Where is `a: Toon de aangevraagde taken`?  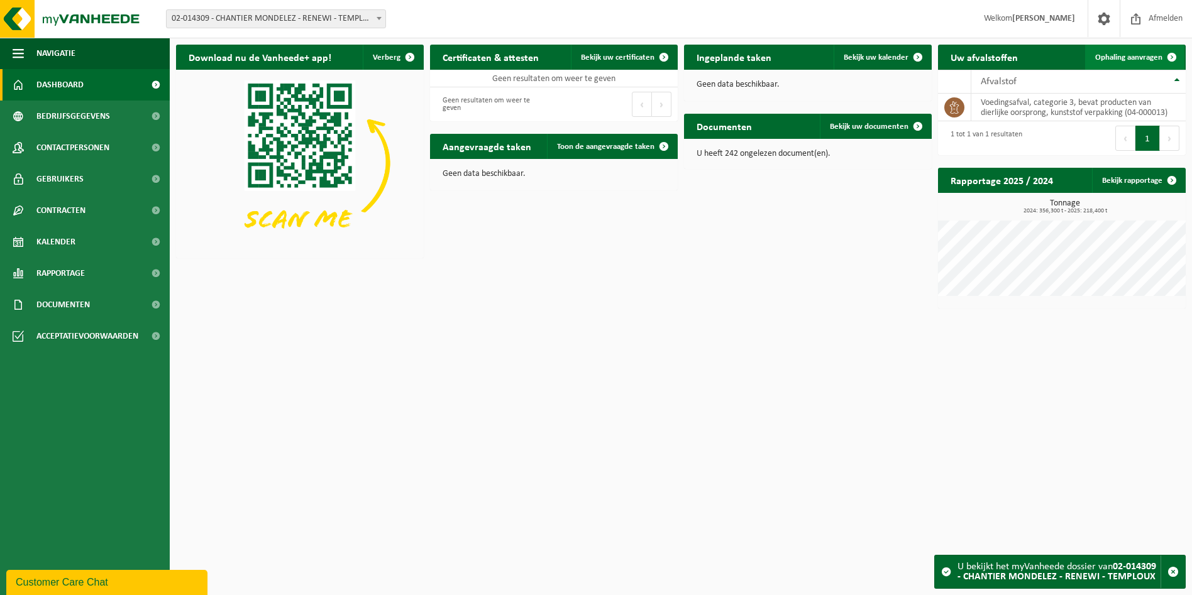 a: Toon de aangevraagde taken is located at coordinates (612, 146).